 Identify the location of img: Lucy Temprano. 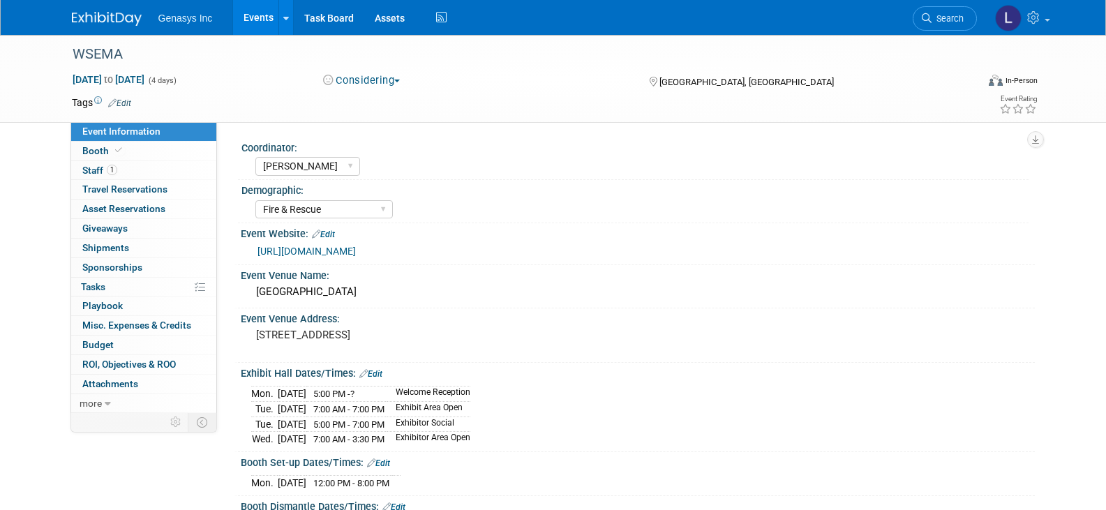
(1008, 18).